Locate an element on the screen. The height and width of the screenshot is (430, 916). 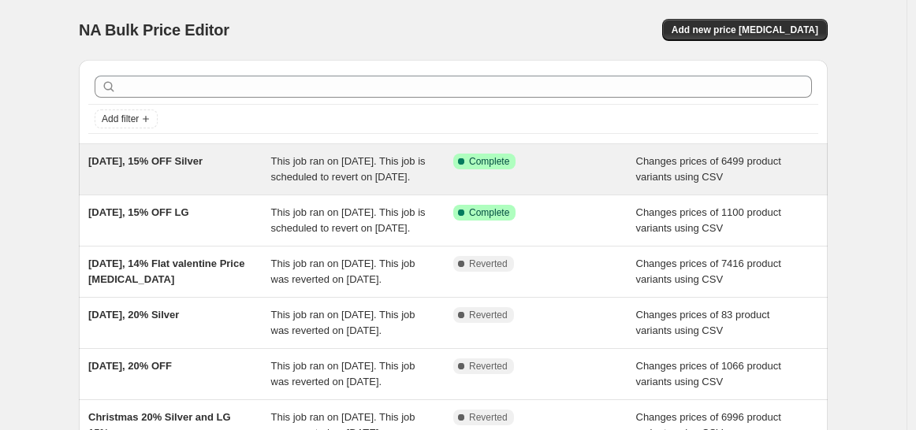
span: Changes prices of 1066 product variants using CSV is located at coordinates (709, 374).